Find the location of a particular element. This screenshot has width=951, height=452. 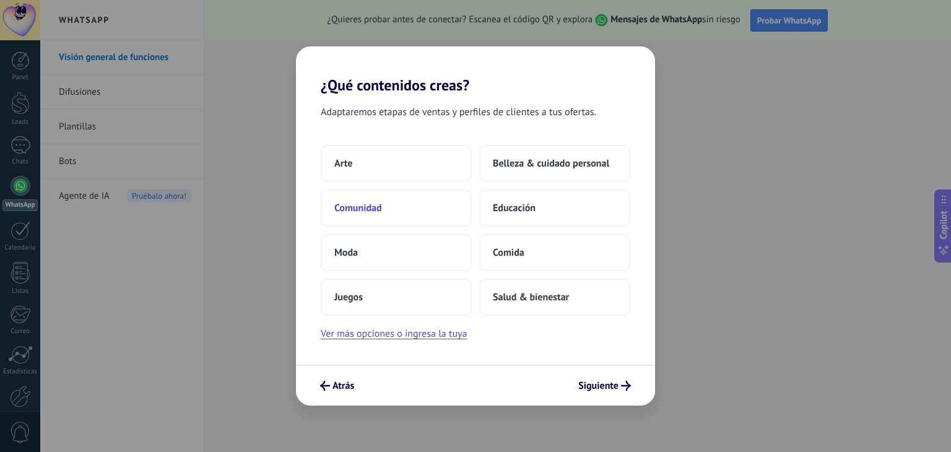

h2: ¿Qué contenidos creas? is located at coordinates (475, 70).